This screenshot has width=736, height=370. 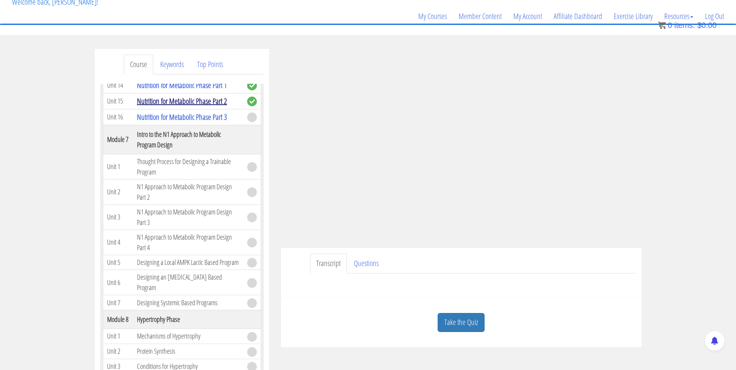 What do you see at coordinates (707, 25) in the screenshot?
I see `bdi: 0.00` at bounding box center [707, 25].